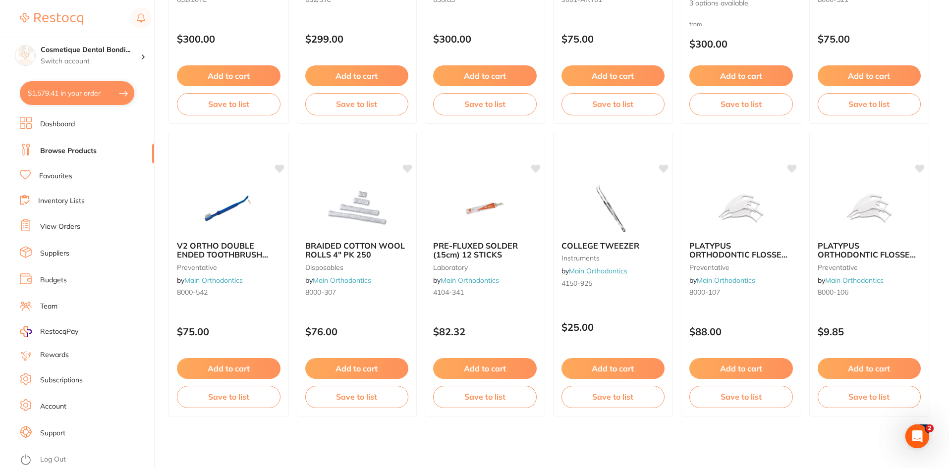 Image resolution: width=949 pixels, height=468 pixels. I want to click on a: Rewards, so click(54, 355).